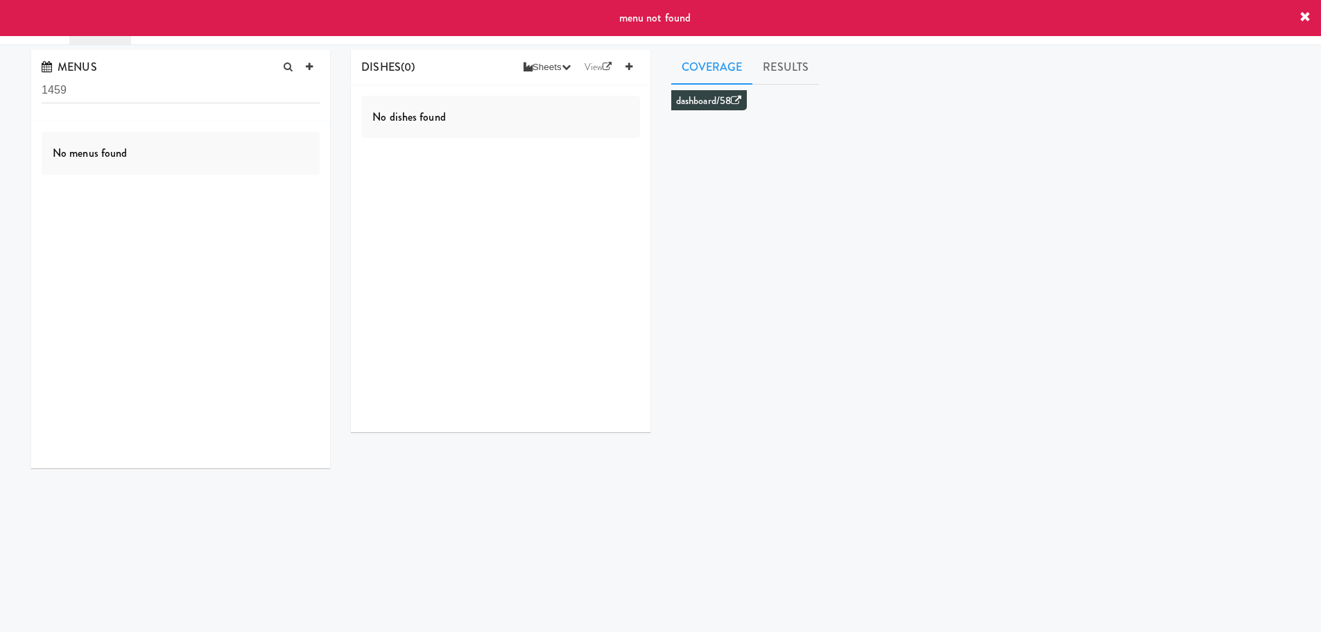  Describe the element at coordinates (381, 67) in the screenshot. I see `span: DISHES` at that location.